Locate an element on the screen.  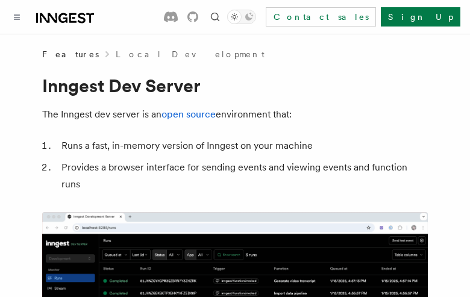
a: Contact sales is located at coordinates (321, 17).